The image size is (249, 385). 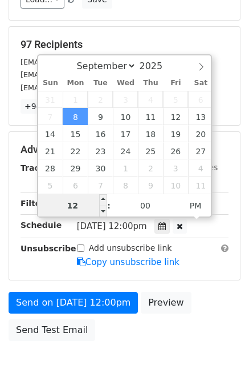 I want to click on span: September 11, 2025, so click(x=151, y=116).